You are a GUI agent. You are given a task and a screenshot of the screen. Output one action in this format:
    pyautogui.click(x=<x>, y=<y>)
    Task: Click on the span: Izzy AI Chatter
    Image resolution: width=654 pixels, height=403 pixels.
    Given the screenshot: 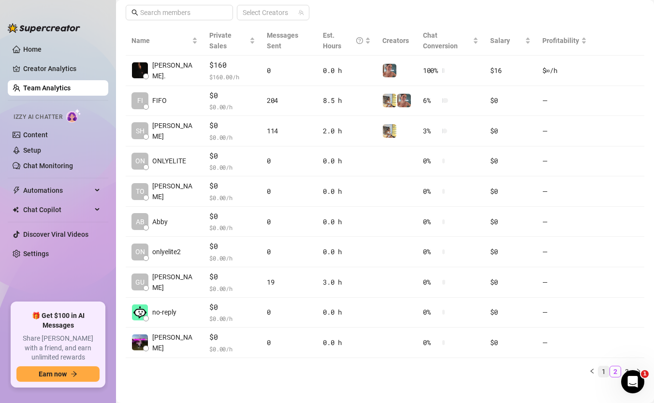 What is the action you would take?
    pyautogui.click(x=38, y=117)
    